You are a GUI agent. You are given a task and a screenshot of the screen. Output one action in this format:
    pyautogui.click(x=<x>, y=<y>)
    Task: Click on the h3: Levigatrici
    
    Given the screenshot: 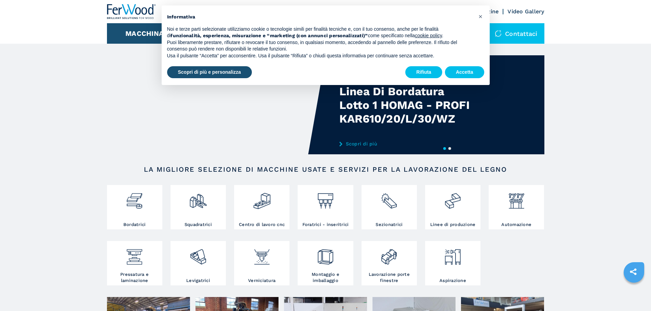 What is the action you would take?
    pyautogui.click(x=198, y=281)
    